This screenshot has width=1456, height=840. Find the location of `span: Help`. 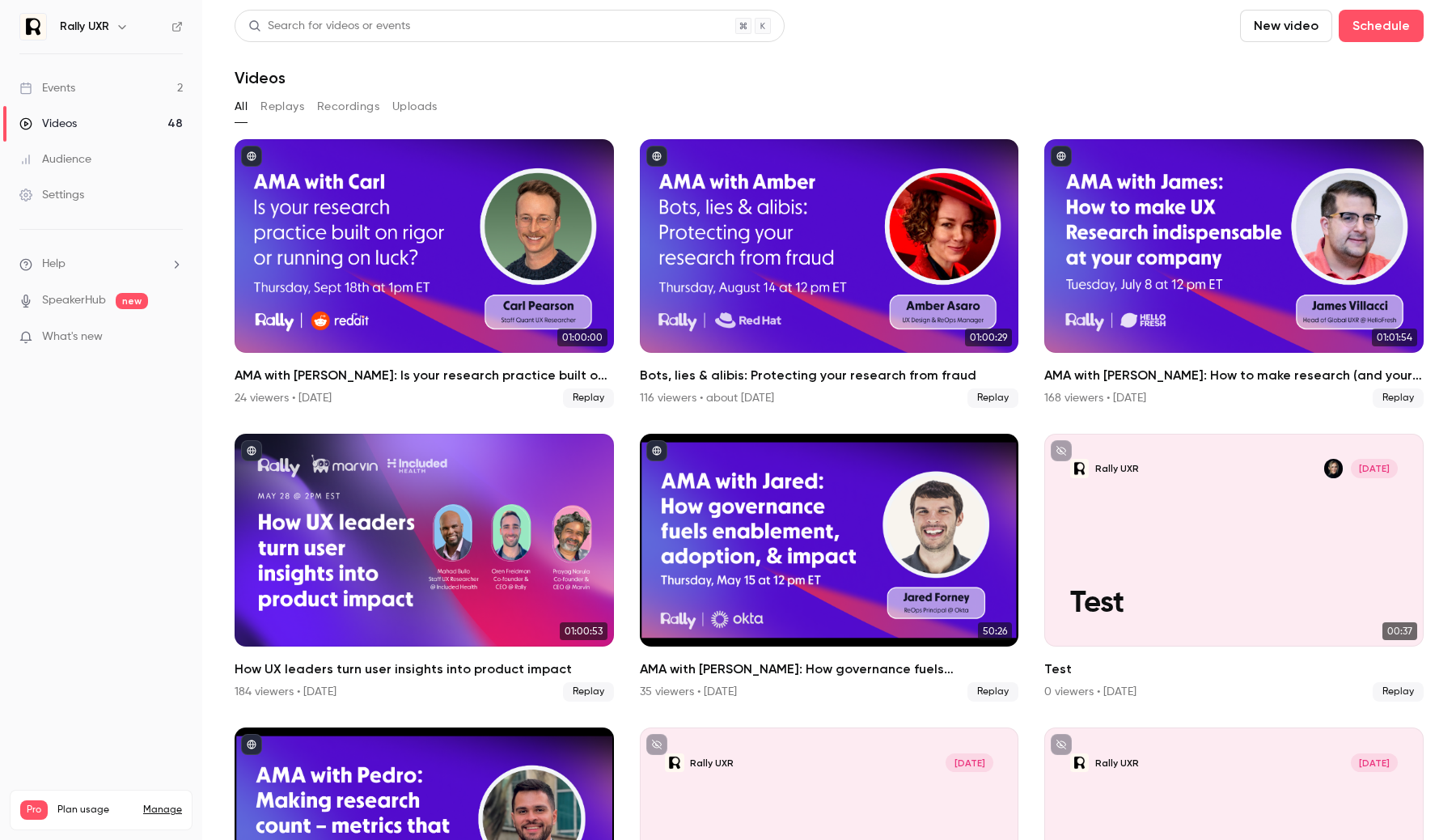

span: Help is located at coordinates (53, 264).